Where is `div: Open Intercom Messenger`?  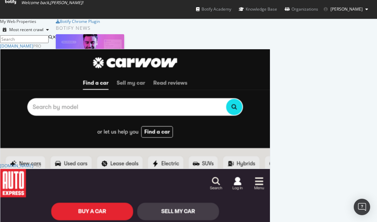 div: Open Intercom Messenger is located at coordinates (361, 207).